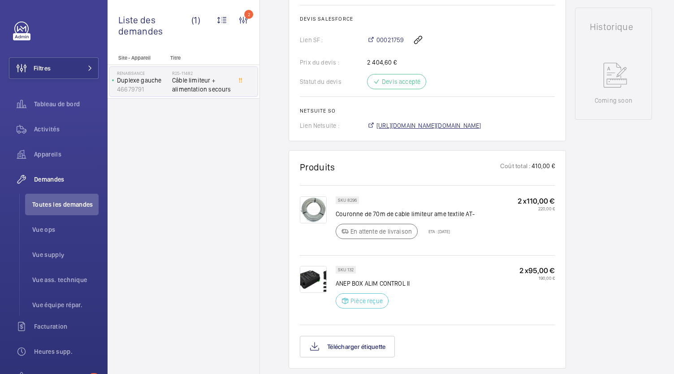 The width and height of the screenshot is (674, 374). What do you see at coordinates (536, 201) in the screenshot?
I see `p: 2 x 110,00 €` at bounding box center [536, 201].